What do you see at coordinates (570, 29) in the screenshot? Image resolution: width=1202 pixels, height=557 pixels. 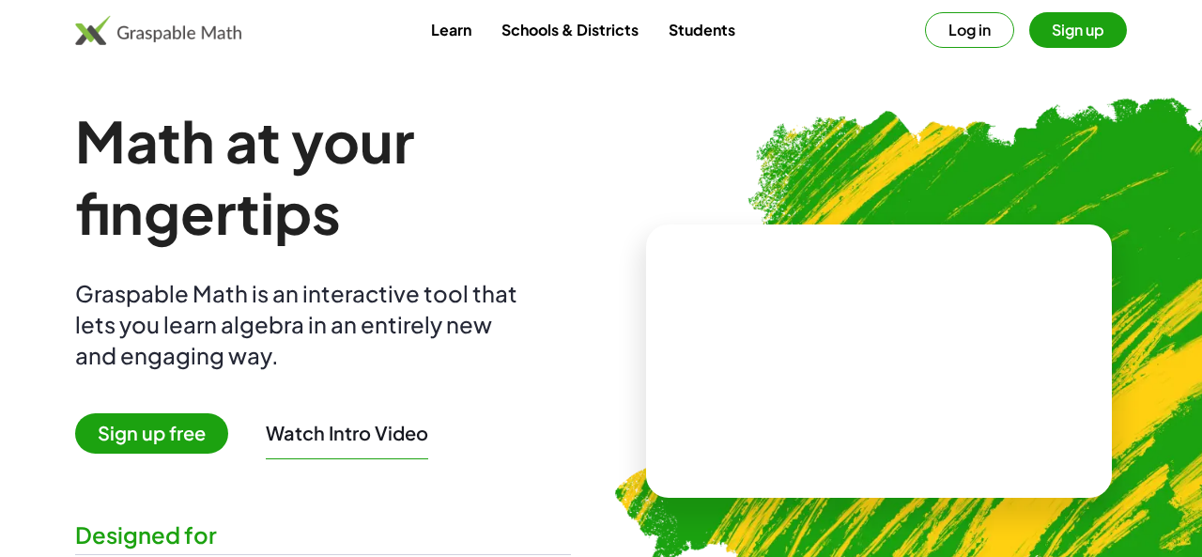 I see `a: Schools & Districts` at bounding box center [570, 29].